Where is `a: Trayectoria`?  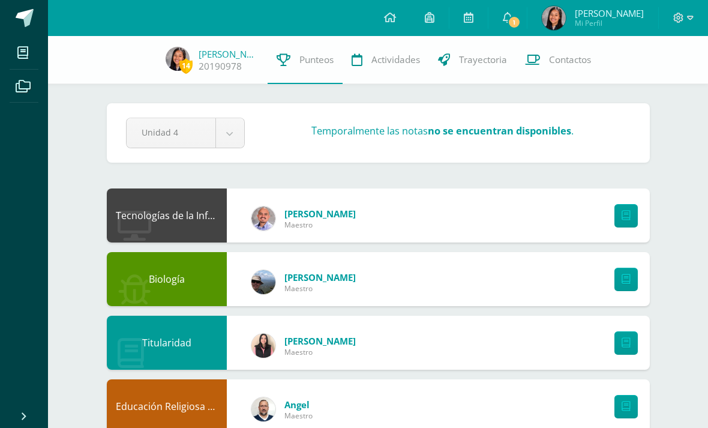 a: Trayectoria is located at coordinates (472, 60).